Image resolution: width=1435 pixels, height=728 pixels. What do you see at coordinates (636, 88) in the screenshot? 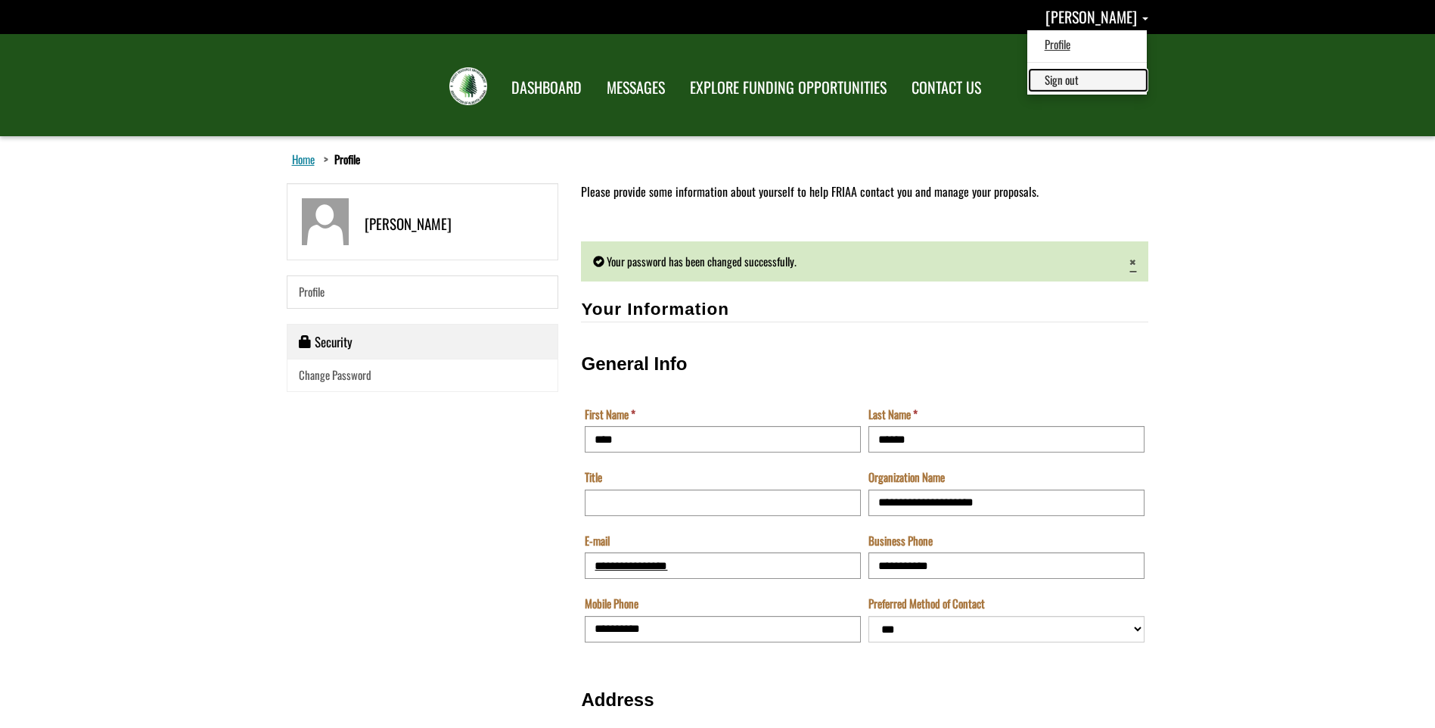
I see `a: MESSAGES` at bounding box center [636, 88].